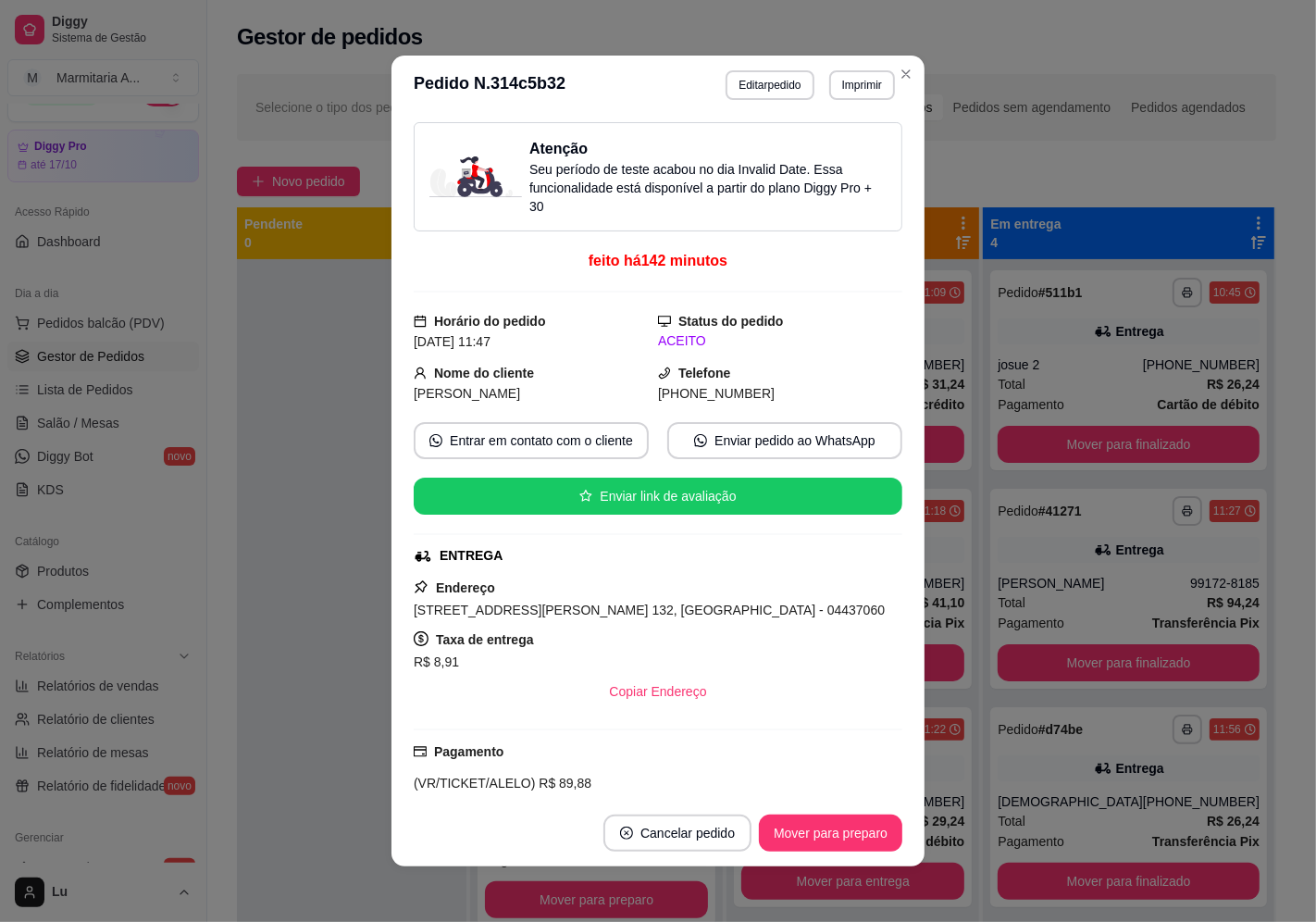 This screenshot has width=1316, height=922. What do you see at coordinates (665, 321) in the screenshot?
I see `span: desktop` at bounding box center [665, 321].